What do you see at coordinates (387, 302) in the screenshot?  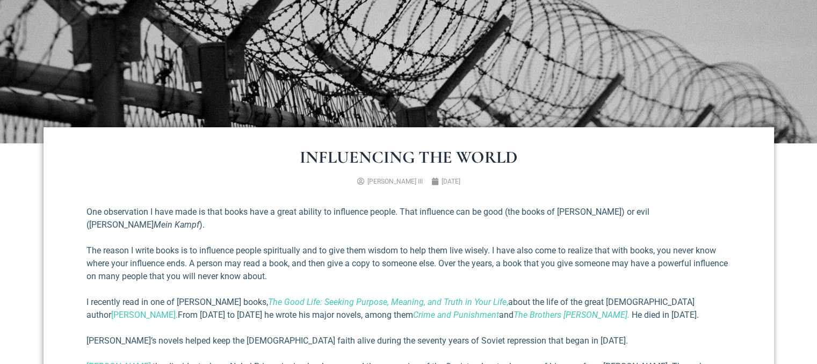 I see `em: The Good Life: Seeking Purpose, Meaning, and Truth in Your Life` at bounding box center [387, 302].